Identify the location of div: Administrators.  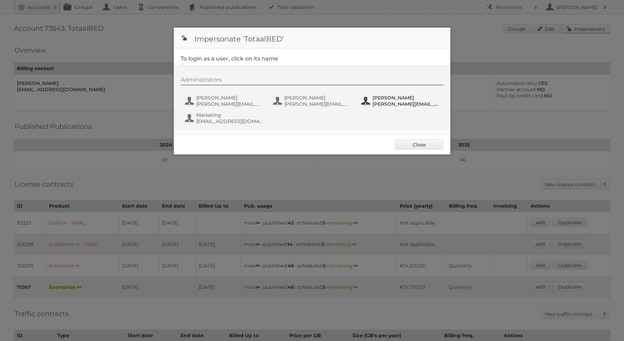
(312, 81).